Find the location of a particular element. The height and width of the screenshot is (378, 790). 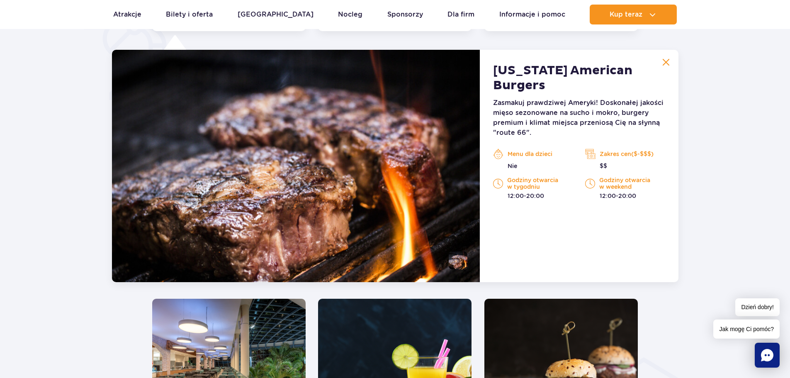

p: Nie is located at coordinates (533, 166).